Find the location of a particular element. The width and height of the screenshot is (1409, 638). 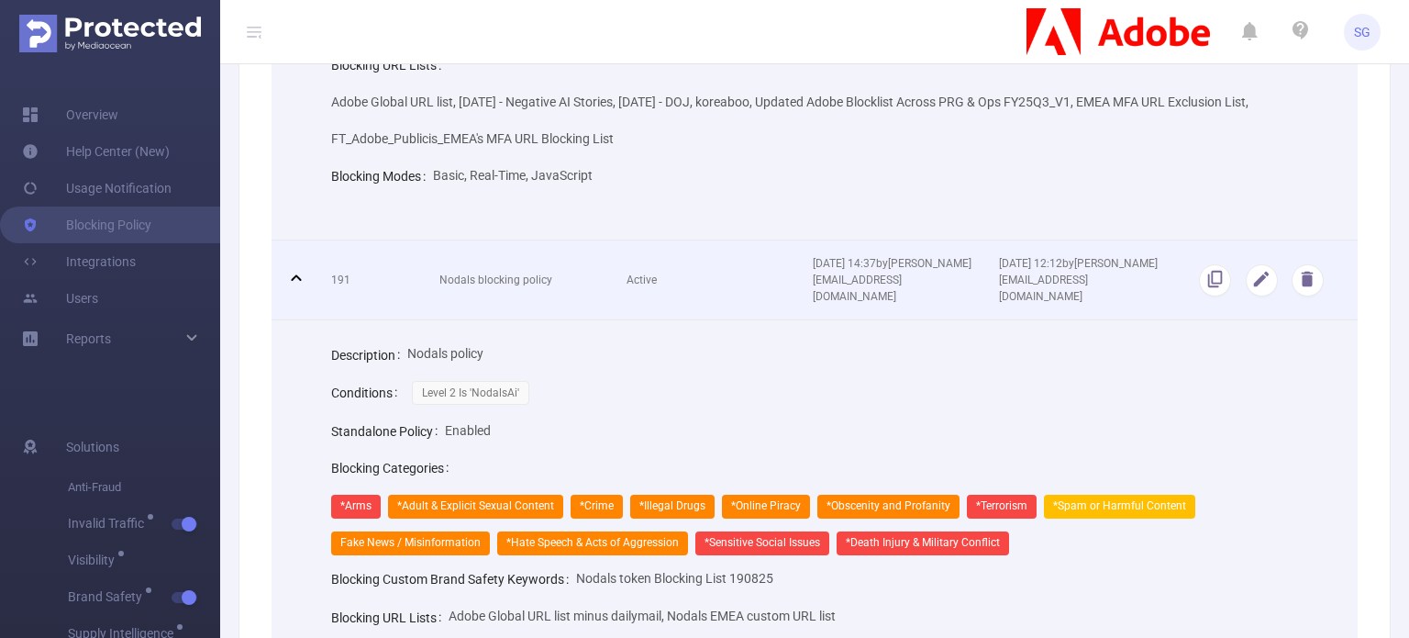

span: *Death Injury & Military Conflict is located at coordinates (923, 543).